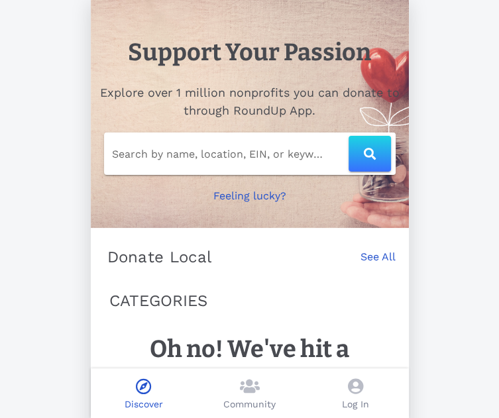 The image size is (499, 418). What do you see at coordinates (250, 196) in the screenshot?
I see `p: Feeling lucky?` at bounding box center [250, 196].